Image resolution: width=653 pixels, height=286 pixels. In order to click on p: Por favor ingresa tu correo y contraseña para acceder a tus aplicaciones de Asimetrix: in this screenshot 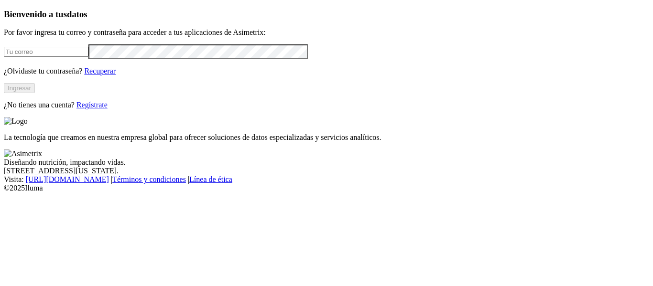, I will do `click(326, 32)`.